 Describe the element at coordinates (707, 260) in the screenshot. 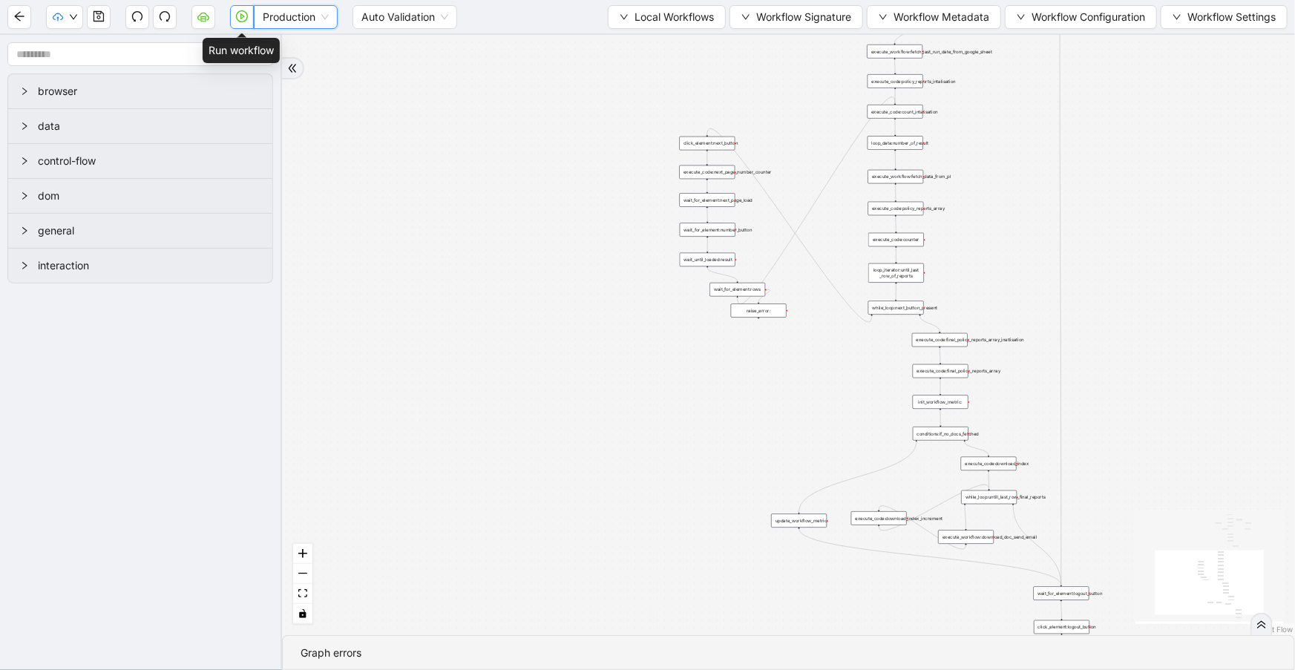

I see `div: wait_until_loaded:result` at that location.